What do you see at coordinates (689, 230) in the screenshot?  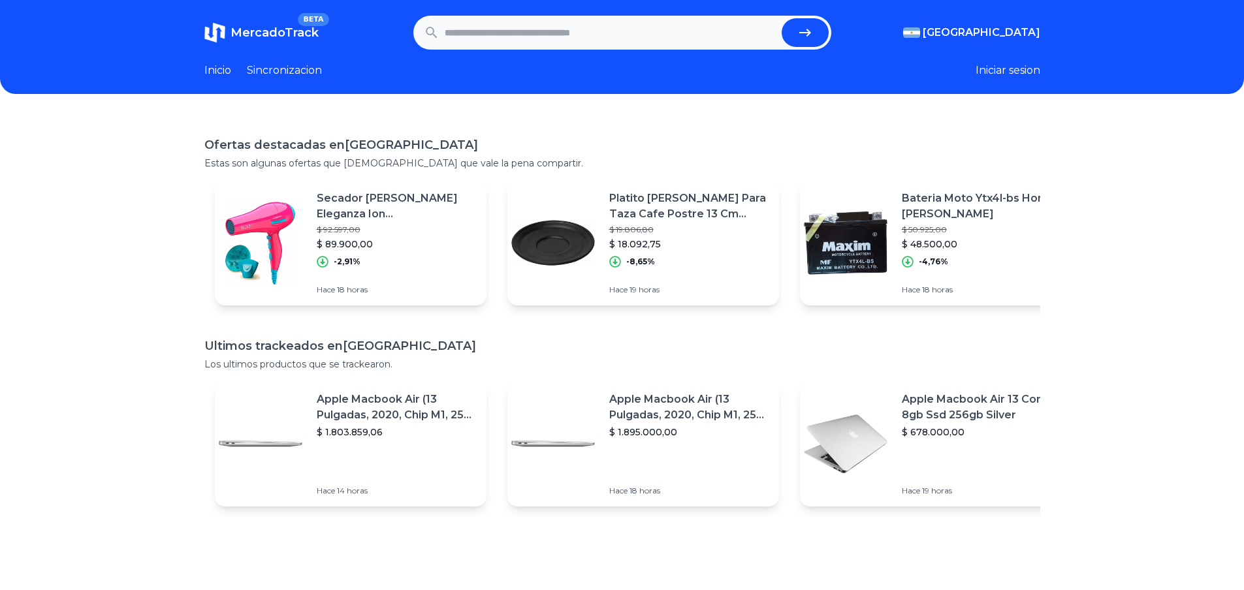 I see `p: $ 19.806,80` at bounding box center [689, 230].